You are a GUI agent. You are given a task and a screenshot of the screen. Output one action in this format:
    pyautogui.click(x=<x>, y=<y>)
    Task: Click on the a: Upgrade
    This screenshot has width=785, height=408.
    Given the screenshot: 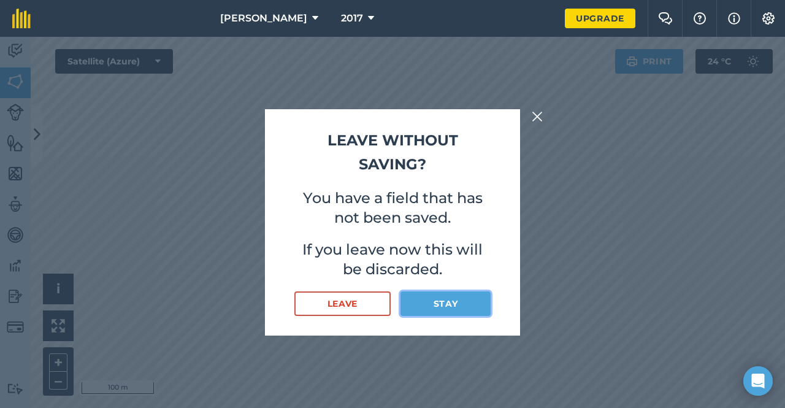 What is the action you would take?
    pyautogui.click(x=600, y=18)
    